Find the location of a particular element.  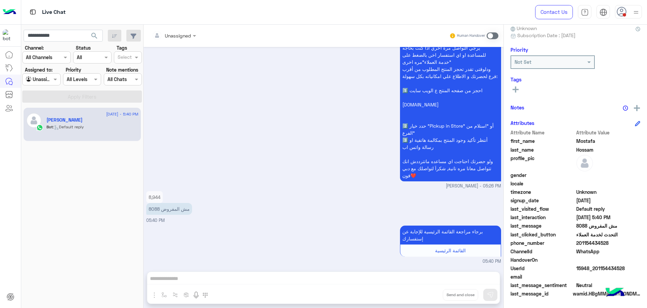

span: last_visited_flow is located at coordinates (543, 208).